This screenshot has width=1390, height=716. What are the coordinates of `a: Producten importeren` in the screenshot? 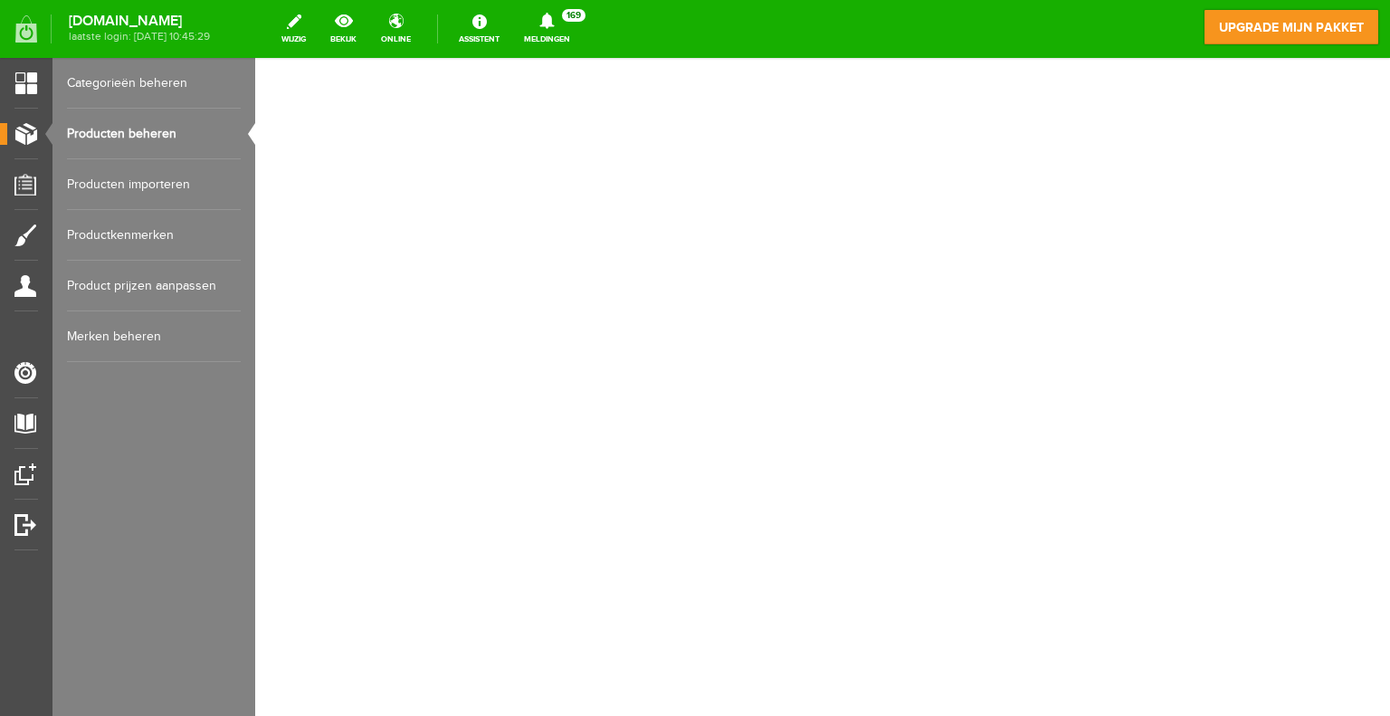 It's located at (154, 185).